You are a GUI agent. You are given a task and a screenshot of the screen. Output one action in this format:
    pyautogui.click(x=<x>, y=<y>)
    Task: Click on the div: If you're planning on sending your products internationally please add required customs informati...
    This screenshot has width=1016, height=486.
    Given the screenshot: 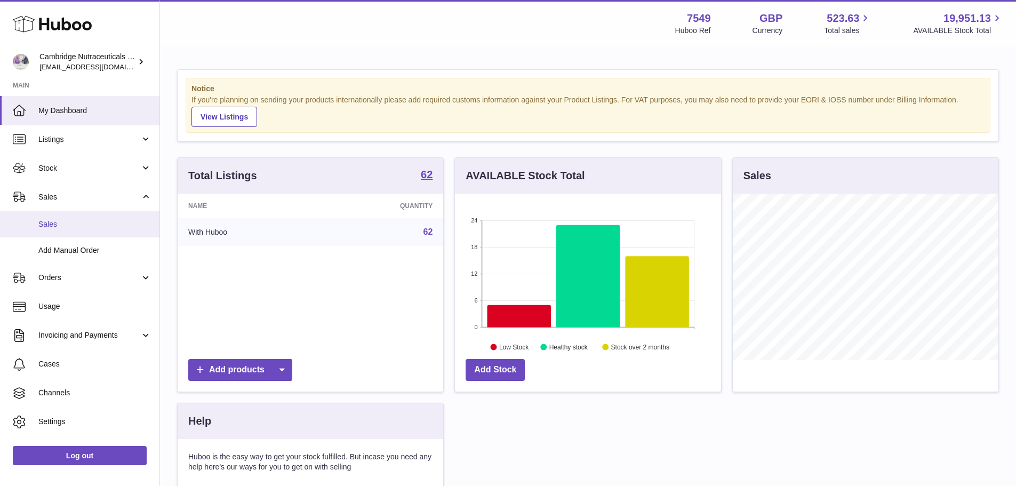 What is the action you would take?
    pyautogui.click(x=588, y=111)
    